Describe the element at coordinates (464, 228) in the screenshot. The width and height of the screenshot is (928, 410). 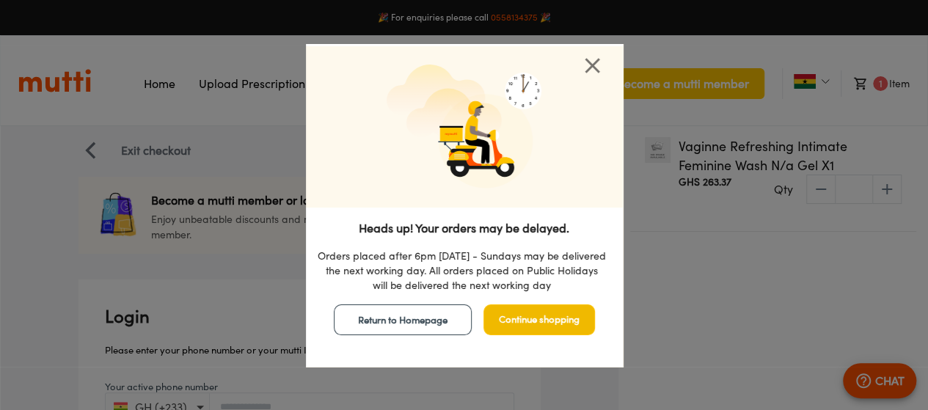
I see `p: Heads up! Your orders may be delayed.` at that location.